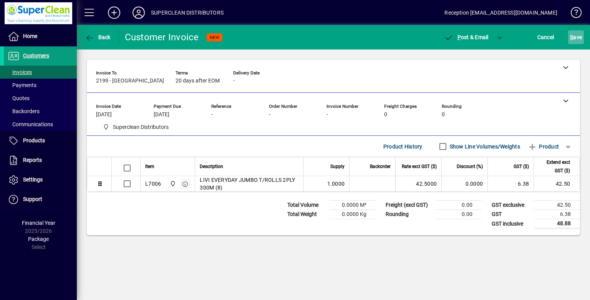 The width and height of the screenshot is (590, 300). Describe the element at coordinates (30, 36) in the screenshot. I see `span: Home` at that location.